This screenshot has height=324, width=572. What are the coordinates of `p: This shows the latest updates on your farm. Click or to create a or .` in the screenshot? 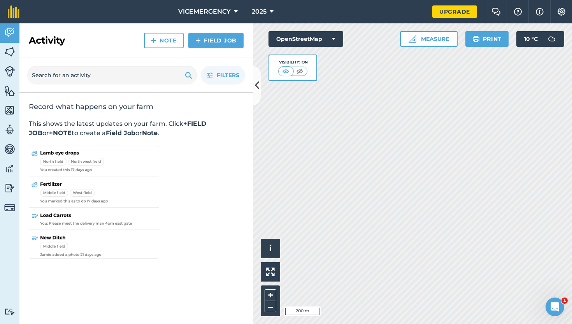 It's located at (136, 128).